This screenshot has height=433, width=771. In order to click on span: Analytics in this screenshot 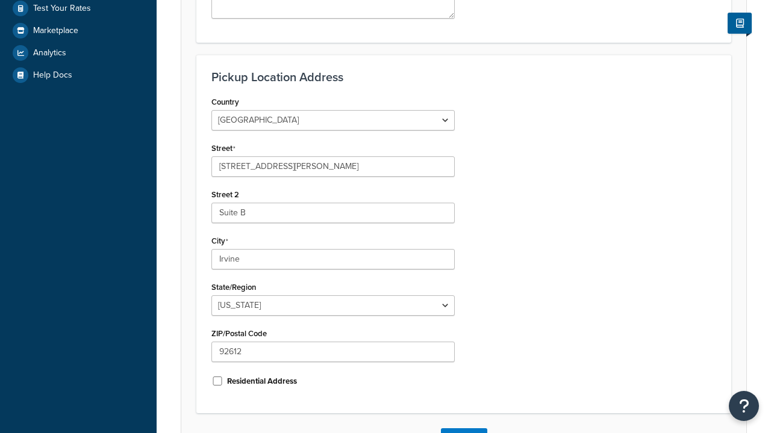, I will do `click(49, 53)`.